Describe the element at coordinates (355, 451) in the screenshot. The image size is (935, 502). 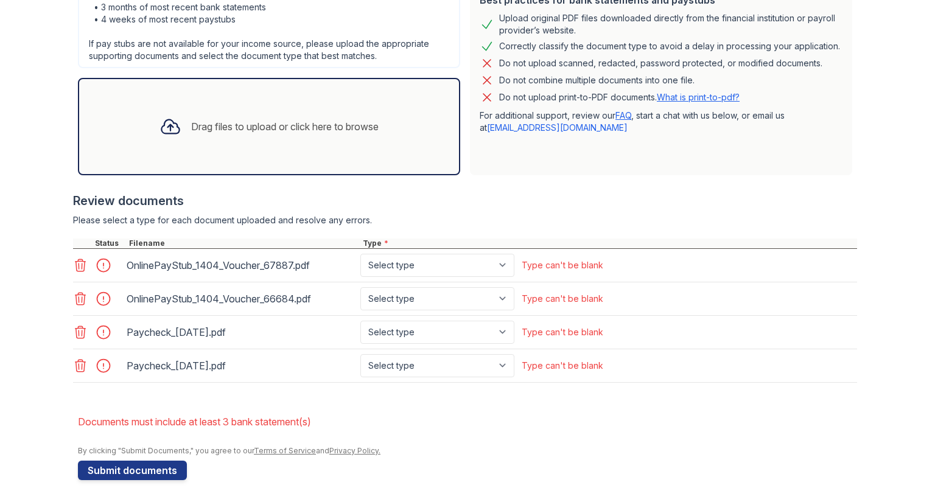
I see `a: Privacy Policy.` at that location.